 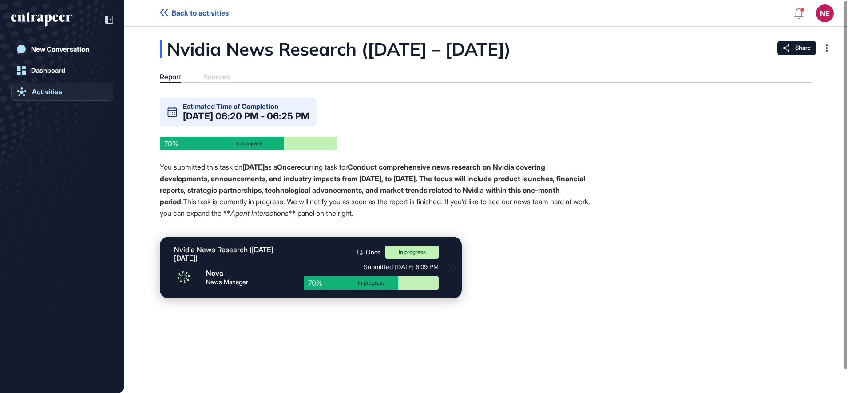 What do you see at coordinates (375, 190) in the screenshot?
I see `p: You submitted this task on as a recurring task for This task is currently in progress. We will no...` at bounding box center [375, 190].